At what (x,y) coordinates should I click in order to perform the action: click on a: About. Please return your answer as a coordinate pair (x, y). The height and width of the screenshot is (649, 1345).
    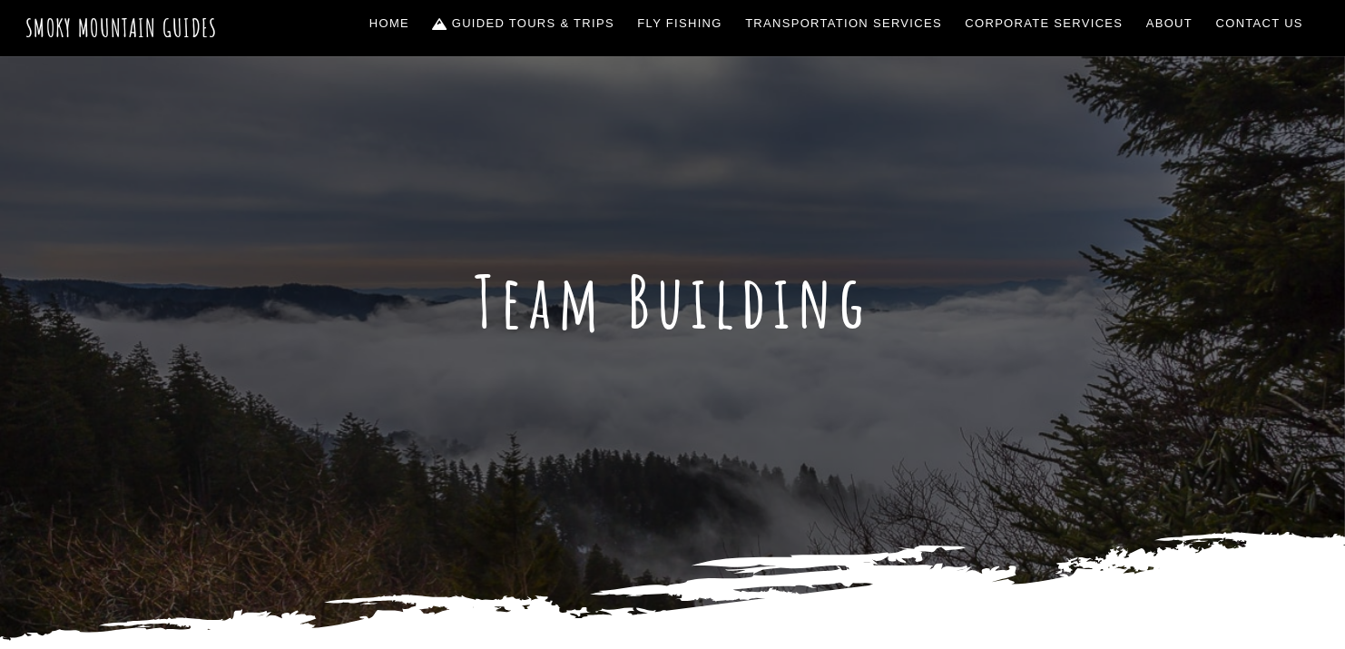
    Looking at the image, I should click on (1169, 24).